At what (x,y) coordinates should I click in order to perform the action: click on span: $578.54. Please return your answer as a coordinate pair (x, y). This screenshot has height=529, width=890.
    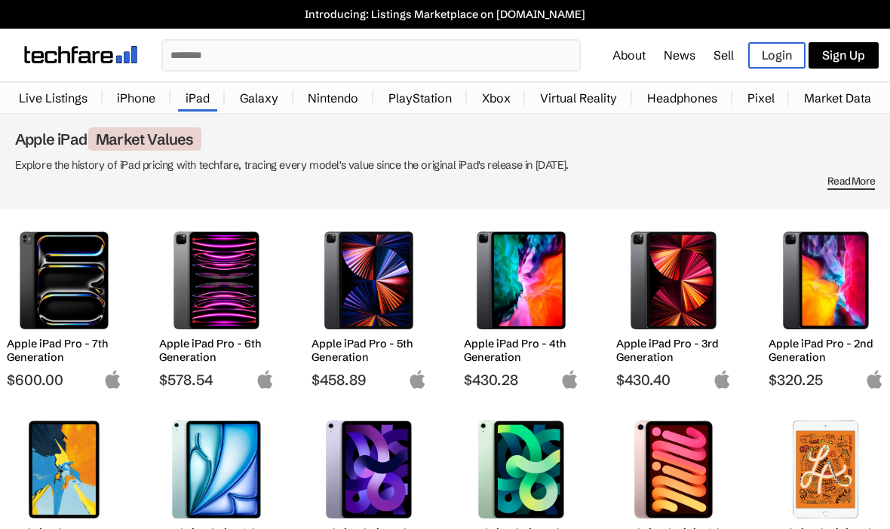
    Looking at the image, I should click on (216, 380).